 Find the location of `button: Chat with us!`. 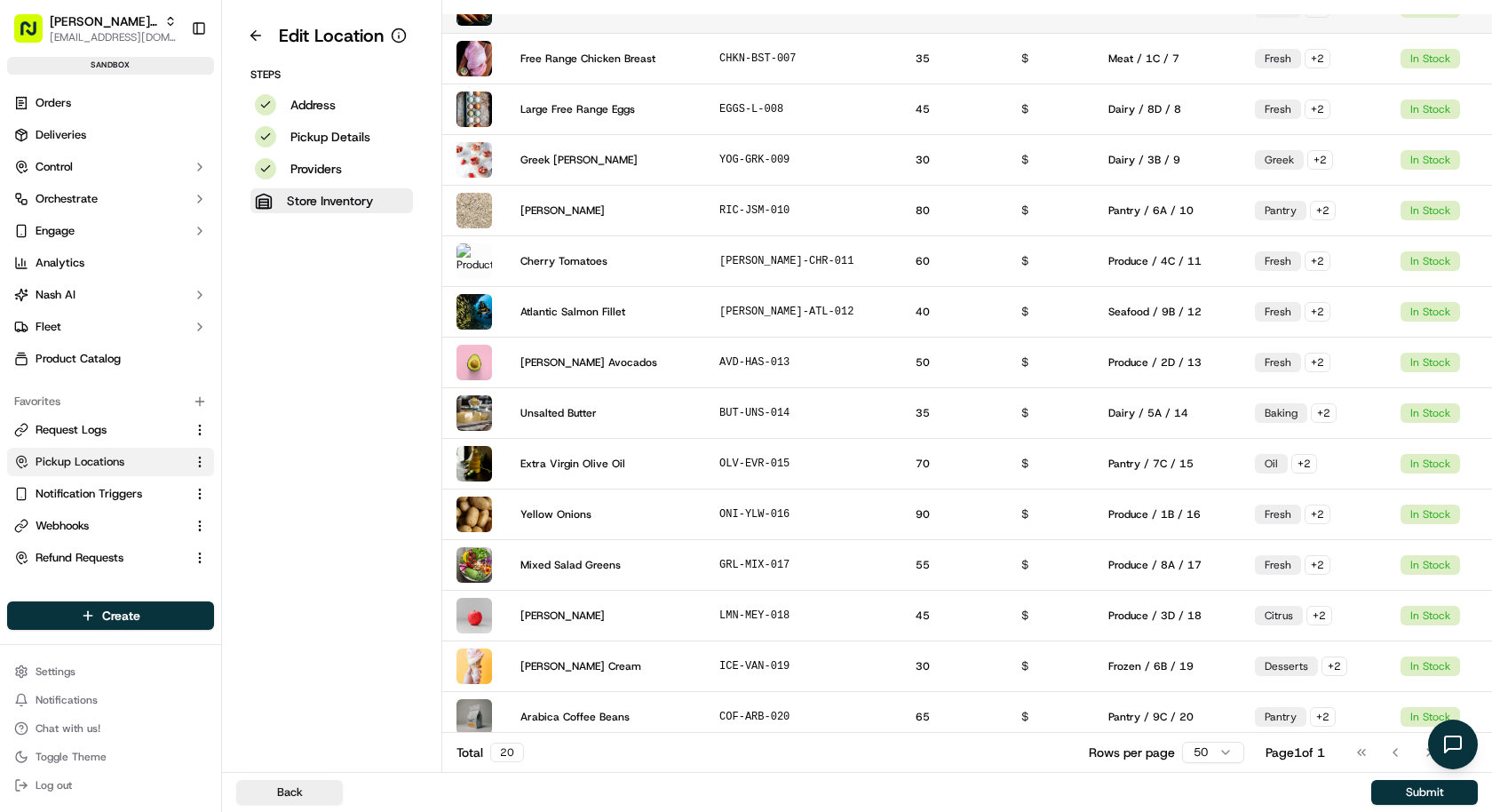

button: Chat with us! is located at coordinates (111, 728).